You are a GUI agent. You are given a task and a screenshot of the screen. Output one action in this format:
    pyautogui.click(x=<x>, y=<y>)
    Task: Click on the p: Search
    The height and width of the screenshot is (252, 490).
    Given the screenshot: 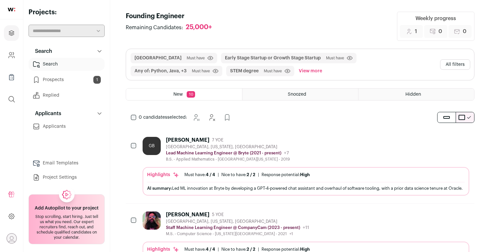 What is the action you would take?
    pyautogui.click(x=41, y=51)
    